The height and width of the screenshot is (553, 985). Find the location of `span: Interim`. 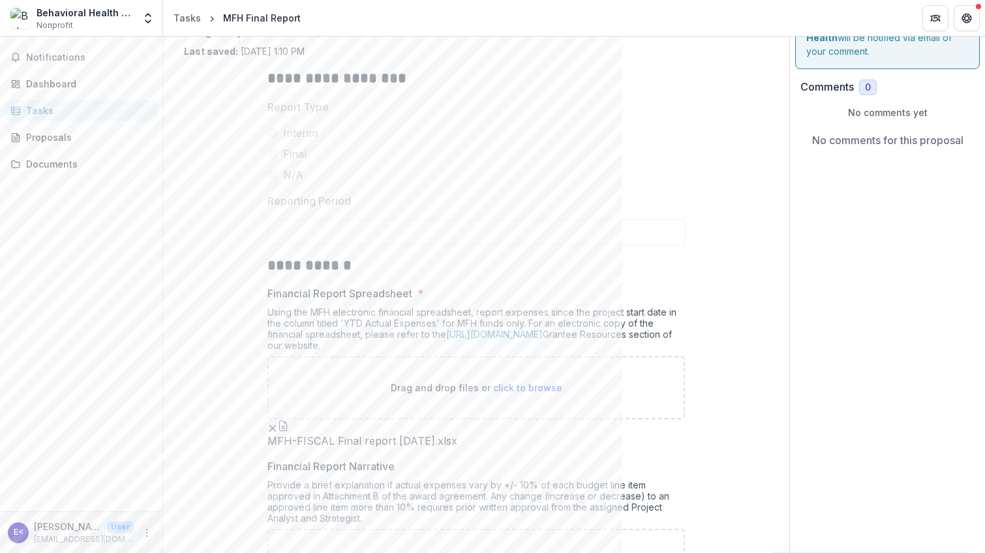

span: Interim is located at coordinates (300, 133).